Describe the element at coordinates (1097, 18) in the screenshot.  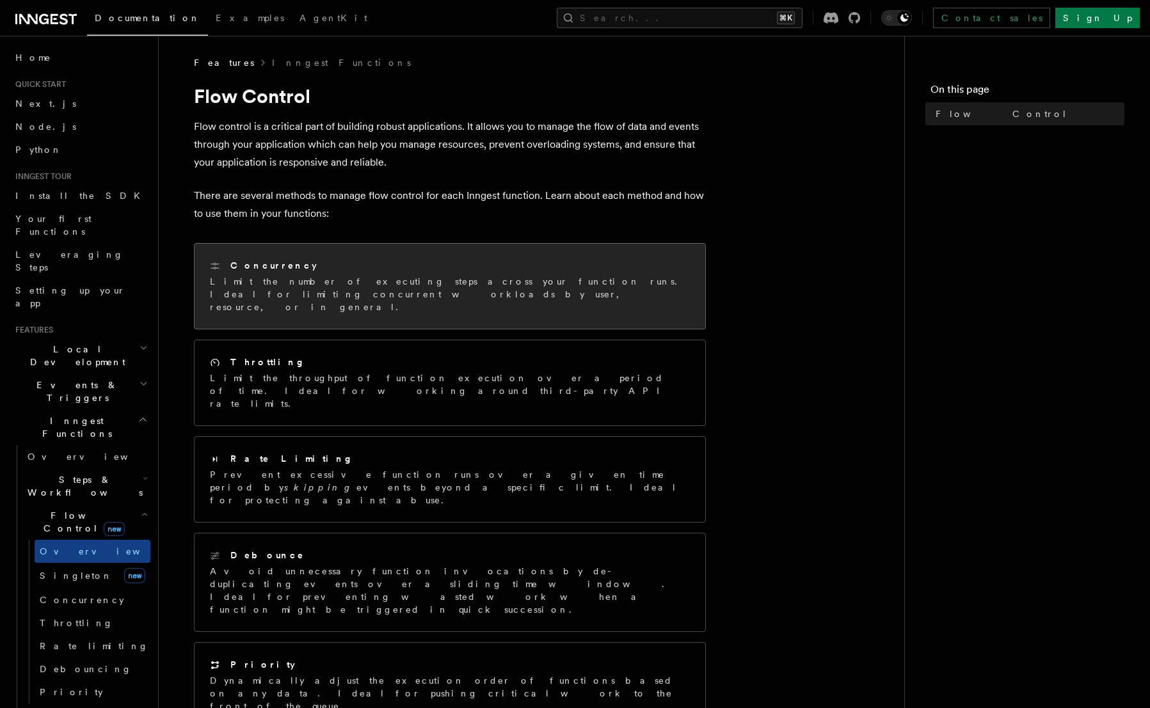
I see `a: Sign Up` at that location.